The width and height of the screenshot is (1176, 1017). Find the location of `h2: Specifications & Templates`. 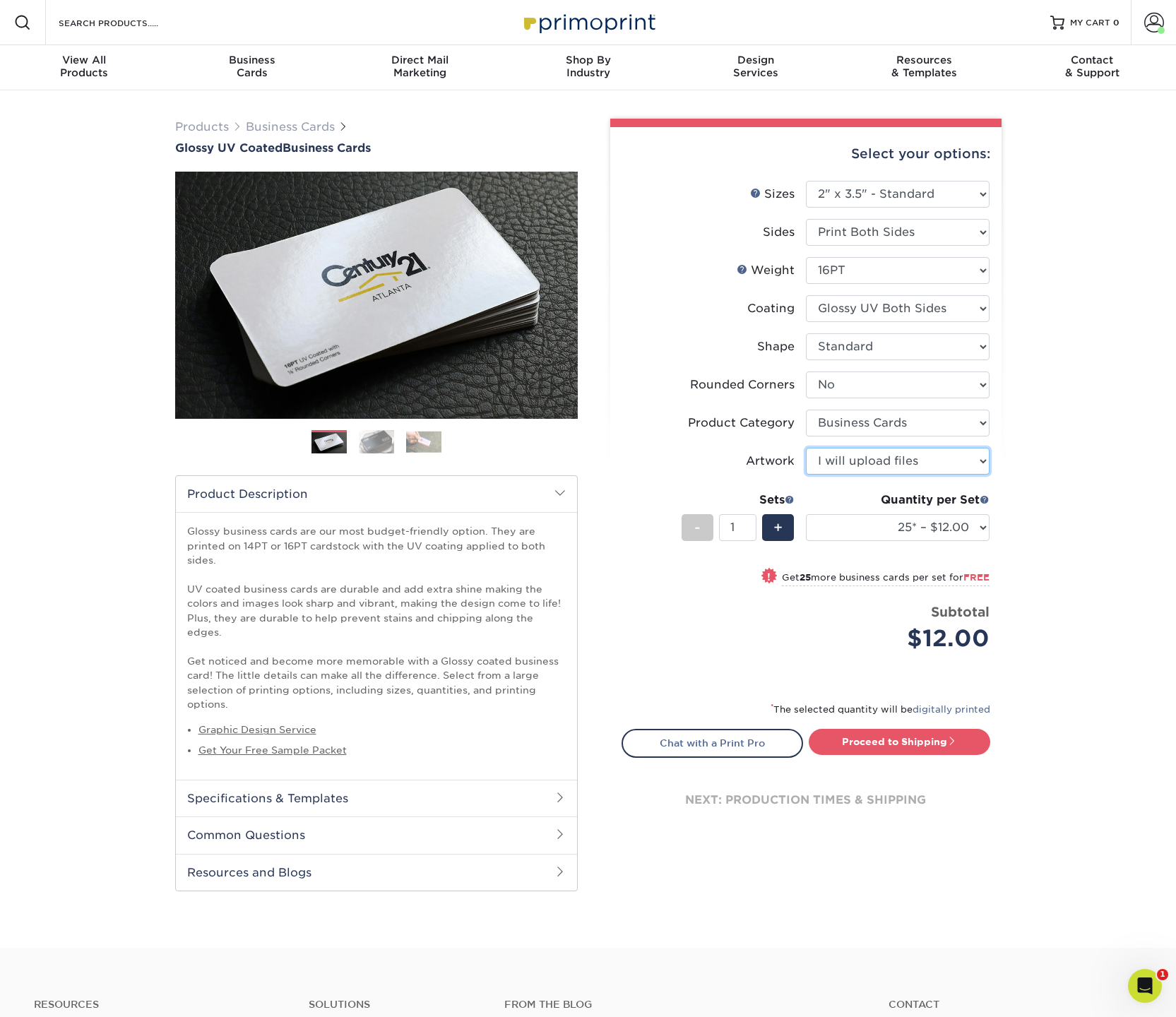

h2: Specifications & Templates is located at coordinates (376, 799).